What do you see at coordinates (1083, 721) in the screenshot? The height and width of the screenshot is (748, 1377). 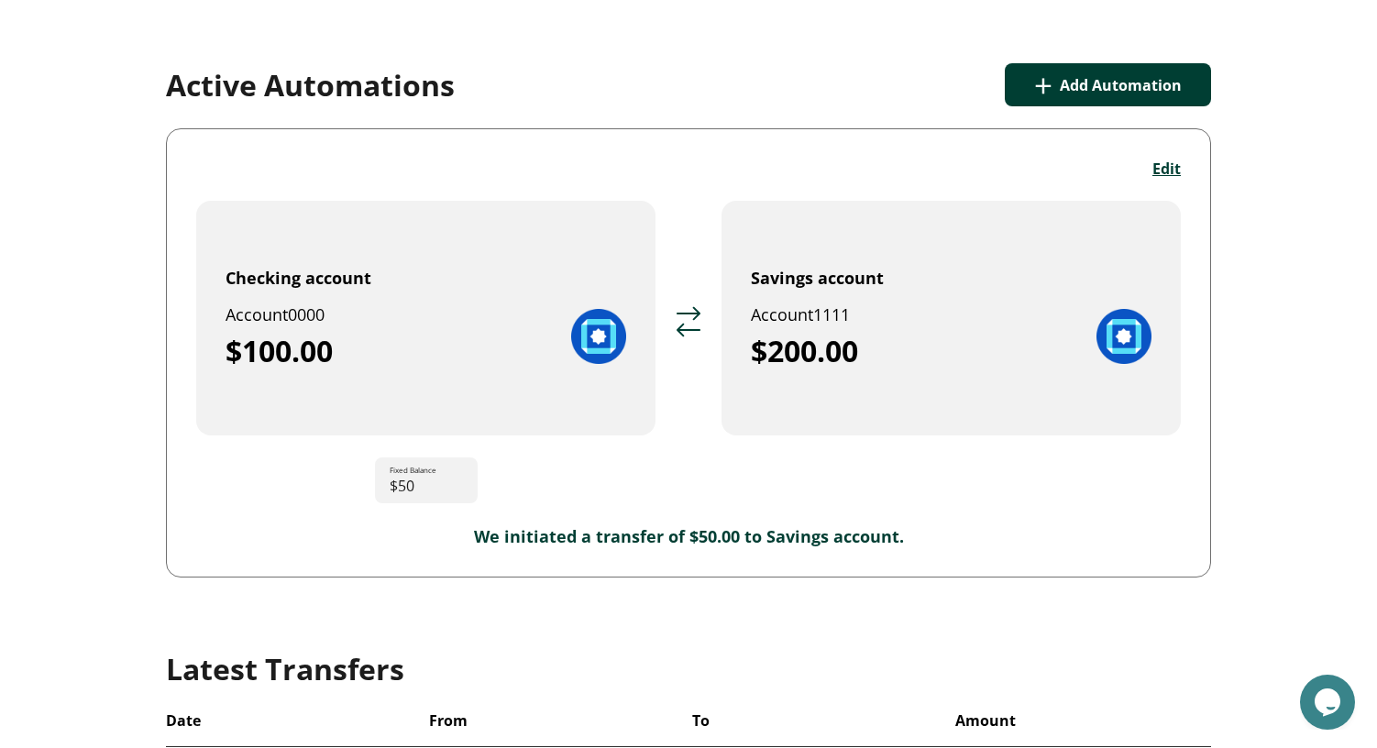 I see `span: Amount` at bounding box center [1083, 721].